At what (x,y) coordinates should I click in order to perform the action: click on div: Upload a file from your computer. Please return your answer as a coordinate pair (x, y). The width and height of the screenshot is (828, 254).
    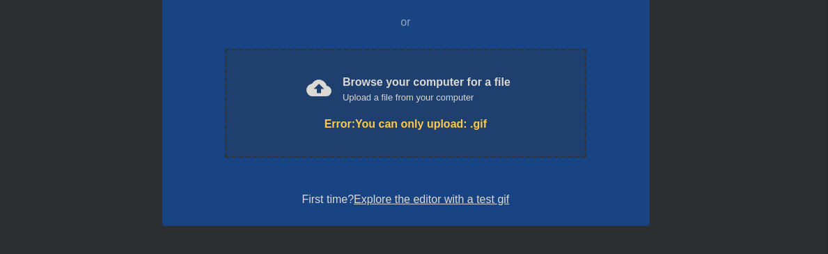
    Looking at the image, I should click on (426, 98).